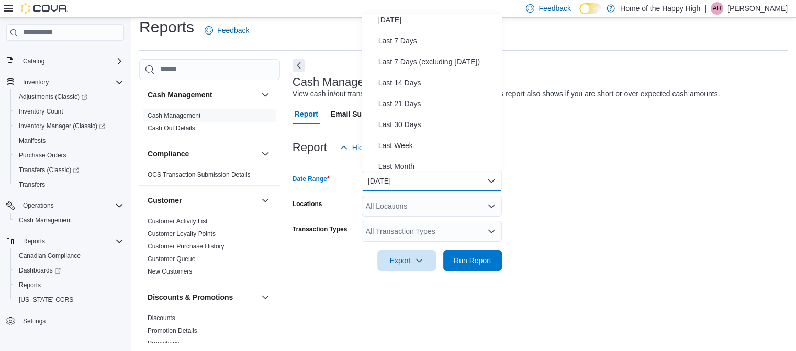 This screenshot has height=351, width=796. Describe the element at coordinates (186, 247) in the screenshot. I see `span: Customer Purchase History` at that location.